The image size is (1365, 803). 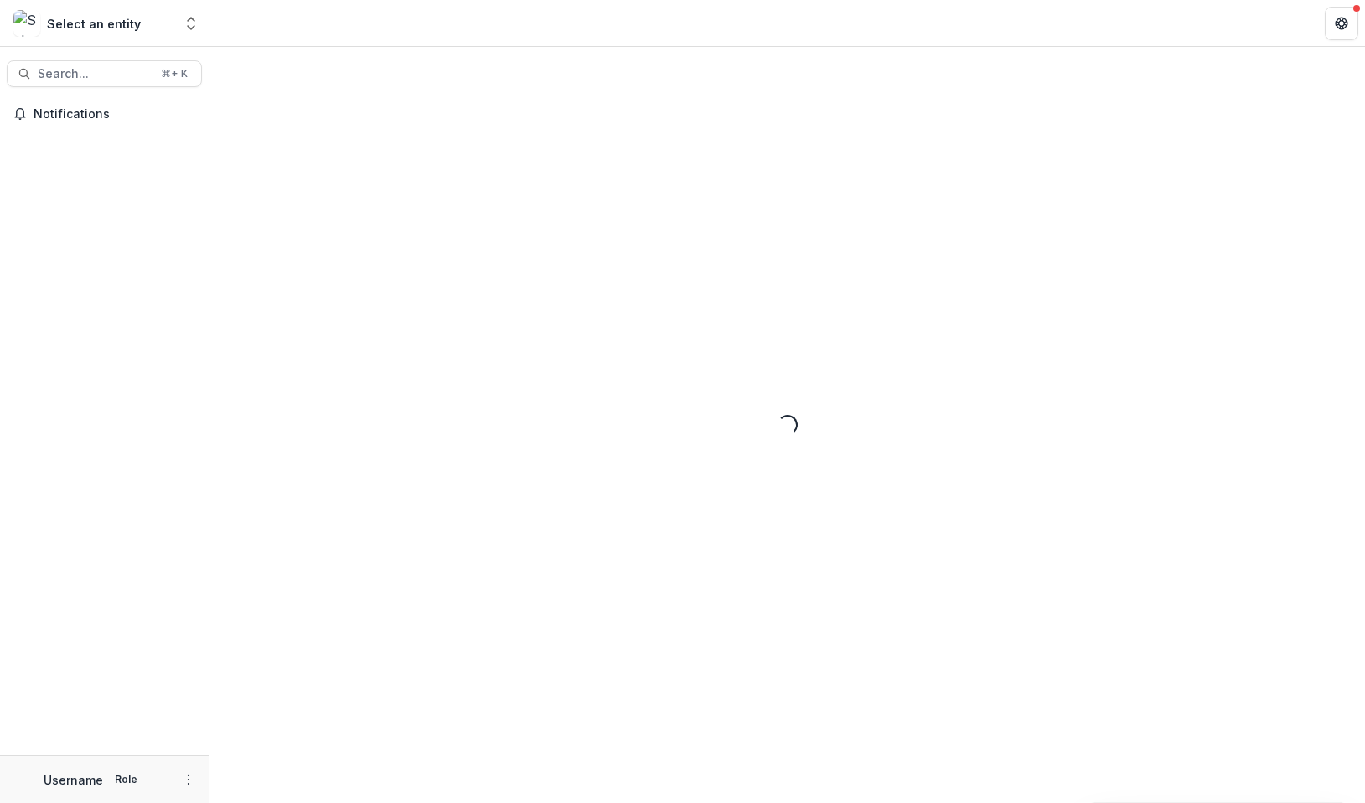 I want to click on button: Notifications, so click(x=104, y=114).